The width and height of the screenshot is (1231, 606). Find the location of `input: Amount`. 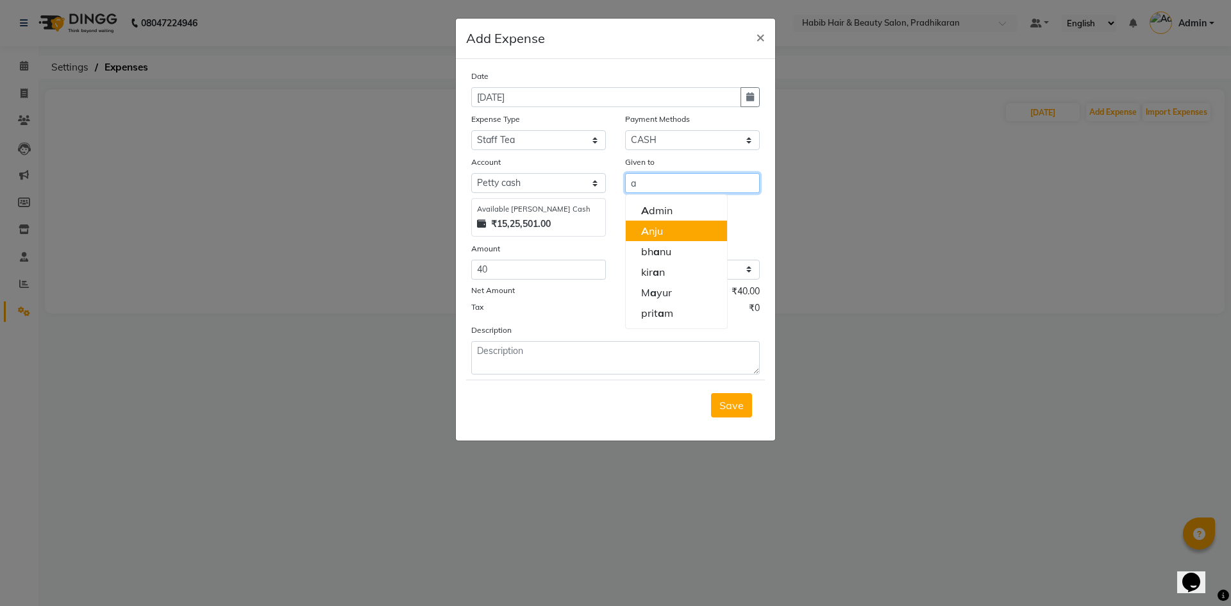

input: Amount is located at coordinates (538, 269).